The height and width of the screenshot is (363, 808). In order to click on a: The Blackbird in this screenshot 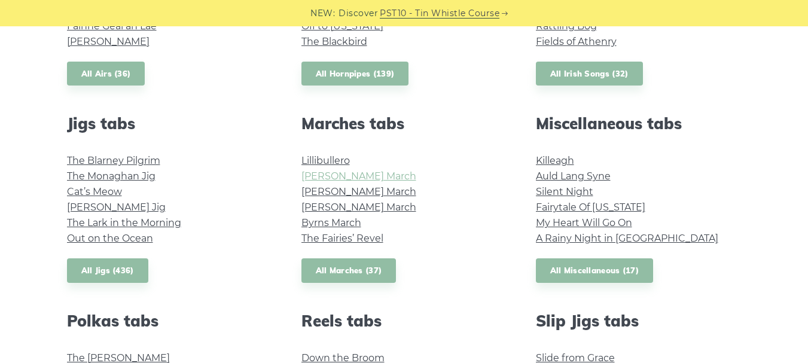, I will do `click(334, 41)`.